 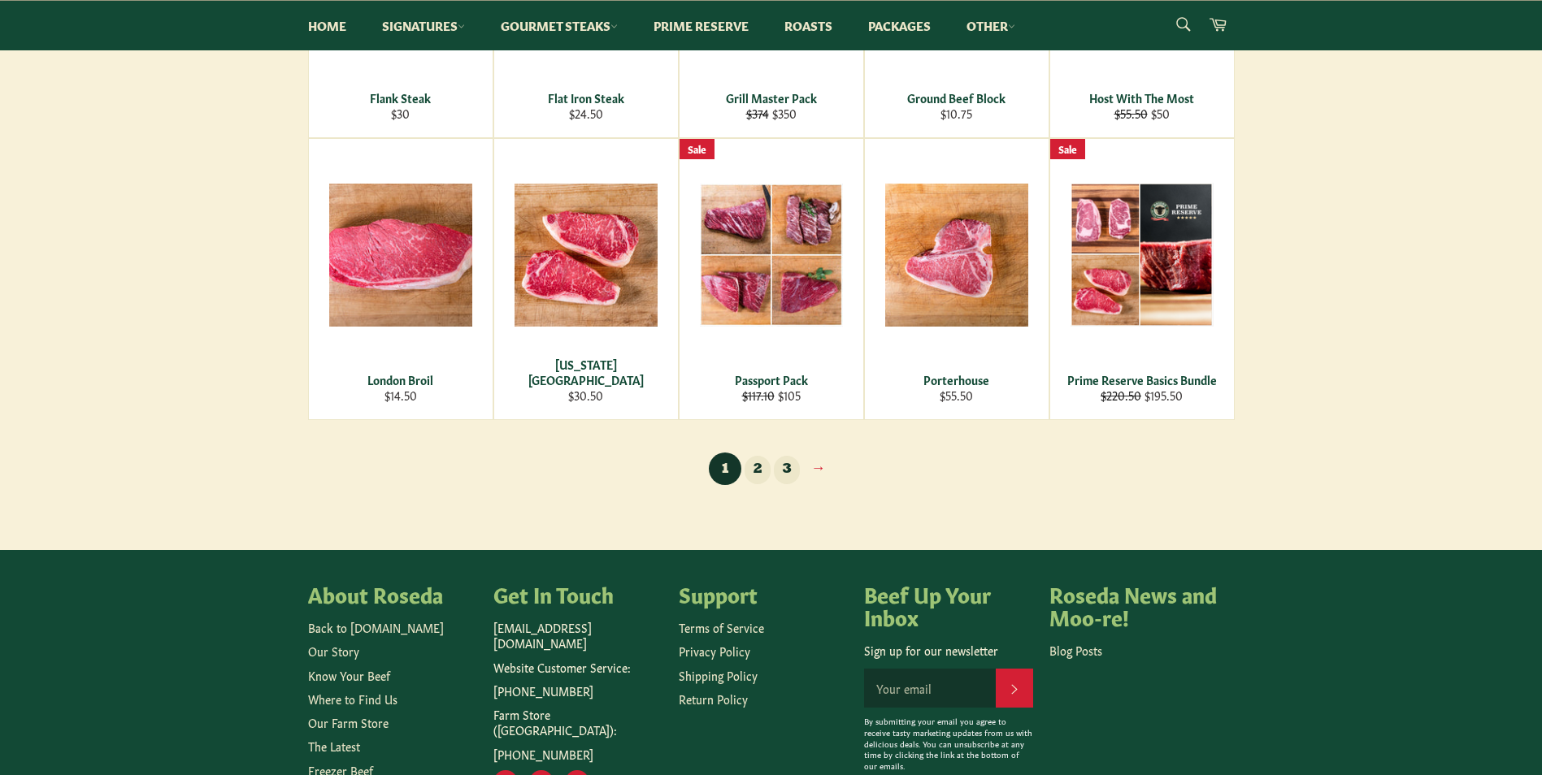 I want to click on div: London Broil, so click(x=400, y=380).